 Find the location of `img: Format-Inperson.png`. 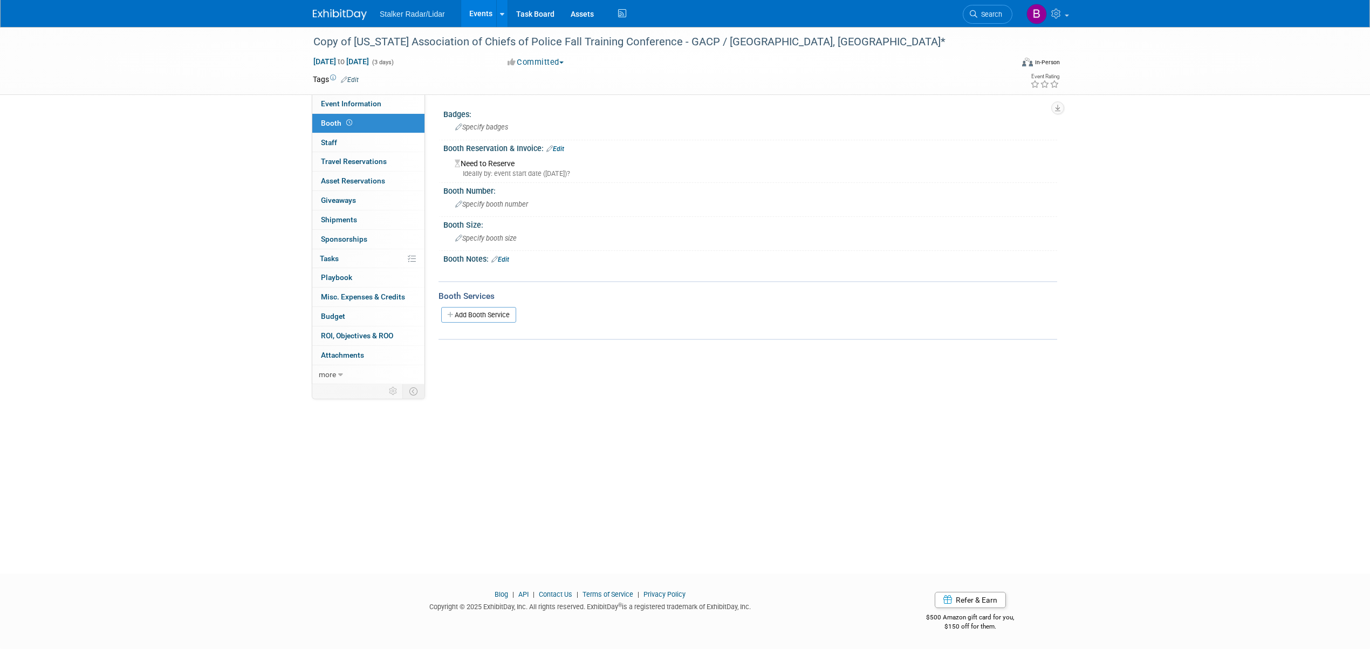

img: Format-Inperson.png is located at coordinates (1028, 62).